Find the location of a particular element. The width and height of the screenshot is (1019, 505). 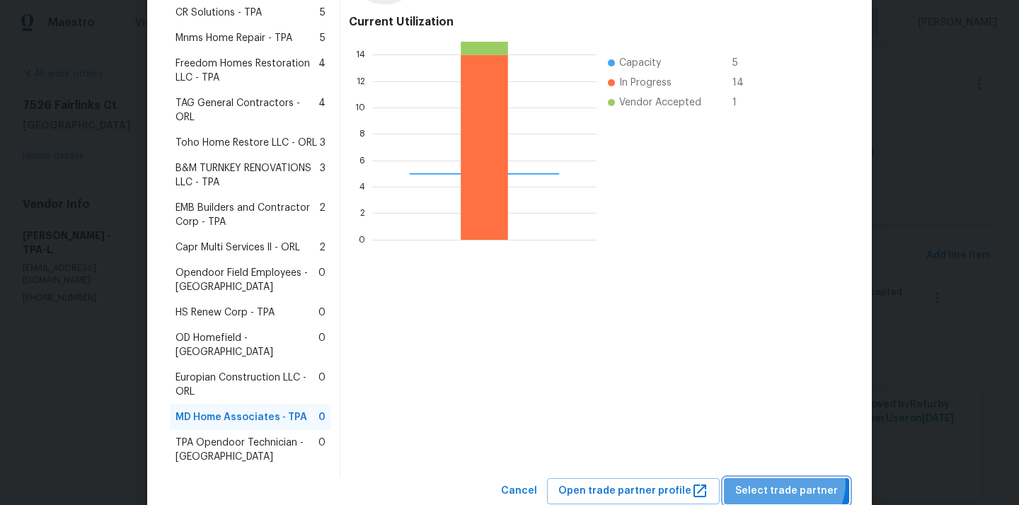

text: 14 is located at coordinates (360, 54).